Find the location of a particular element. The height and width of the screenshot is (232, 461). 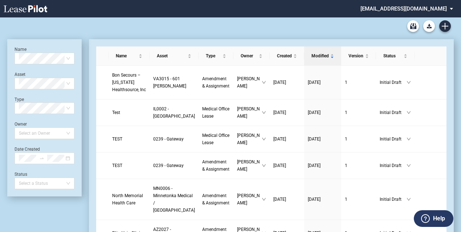

th: Version is located at coordinates (358, 56).